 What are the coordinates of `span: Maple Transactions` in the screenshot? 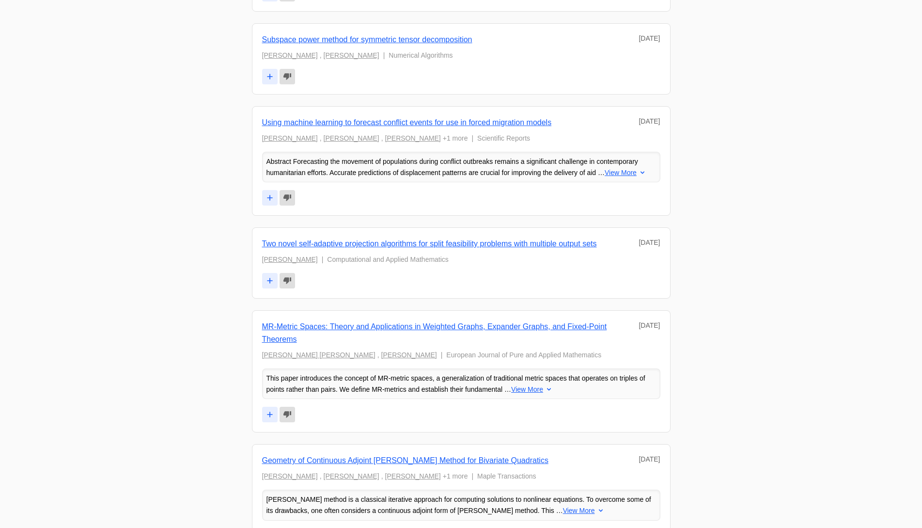 It's located at (506, 476).